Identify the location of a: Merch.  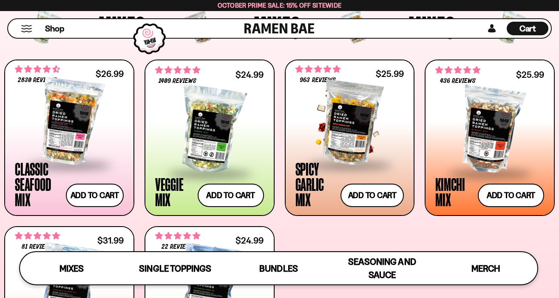
(486, 268).